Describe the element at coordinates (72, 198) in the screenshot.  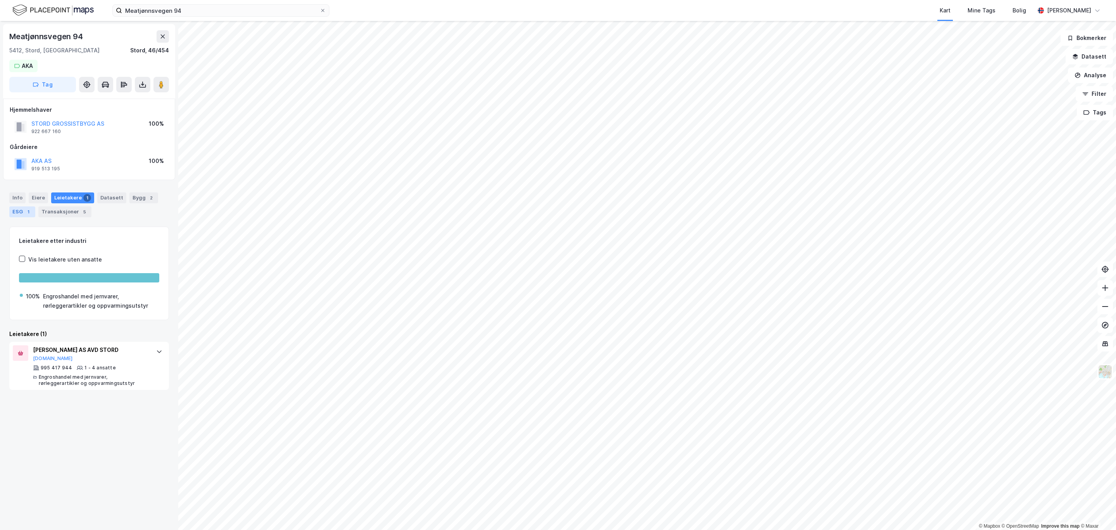
I see `div: Leietakere` at that location.